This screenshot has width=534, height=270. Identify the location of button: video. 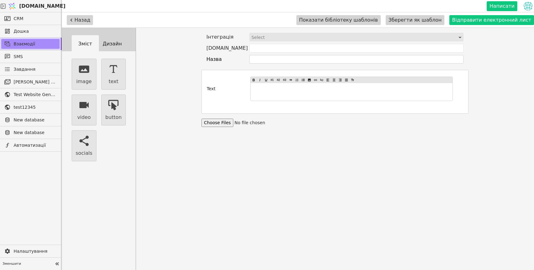
(84, 110).